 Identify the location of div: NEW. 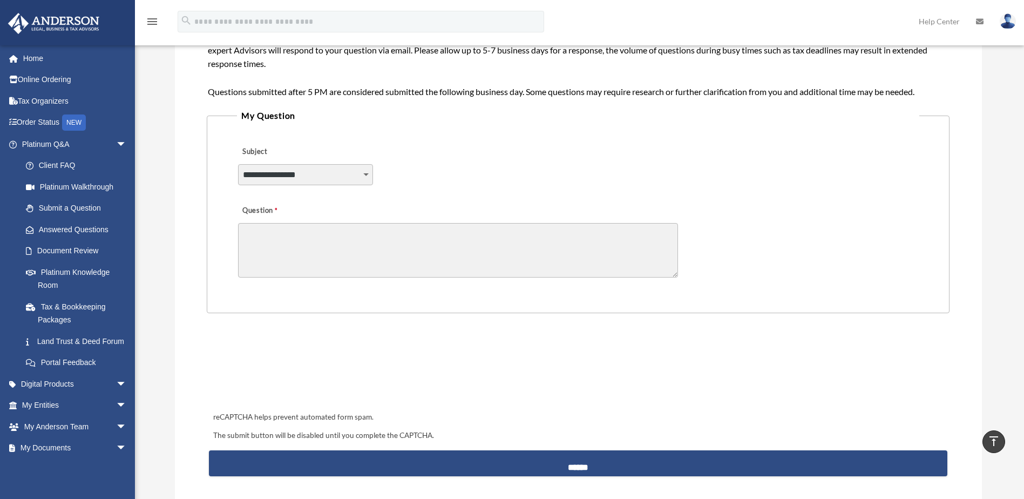
(74, 123).